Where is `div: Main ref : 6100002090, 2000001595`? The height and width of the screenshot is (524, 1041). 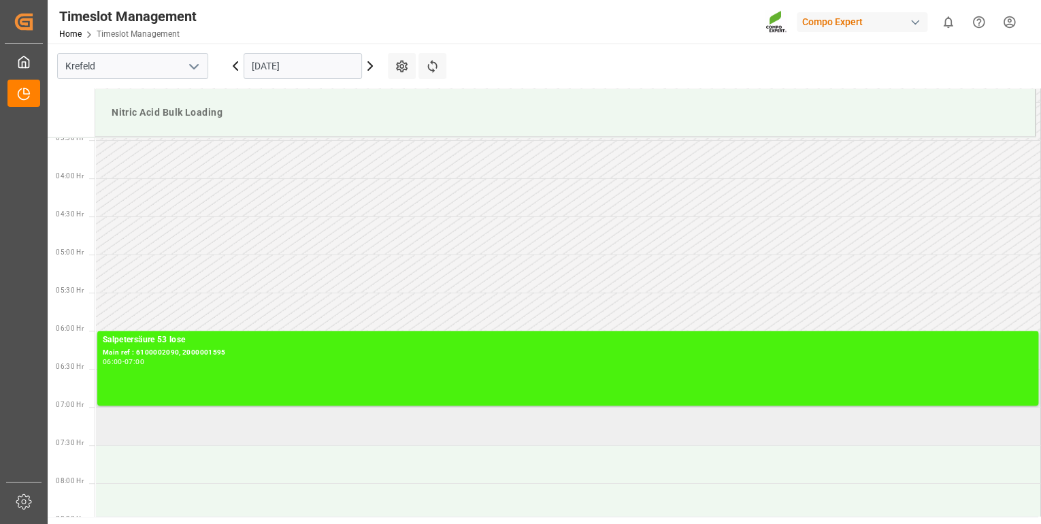 div: Main ref : 6100002090, 2000001595 is located at coordinates (567, 352).